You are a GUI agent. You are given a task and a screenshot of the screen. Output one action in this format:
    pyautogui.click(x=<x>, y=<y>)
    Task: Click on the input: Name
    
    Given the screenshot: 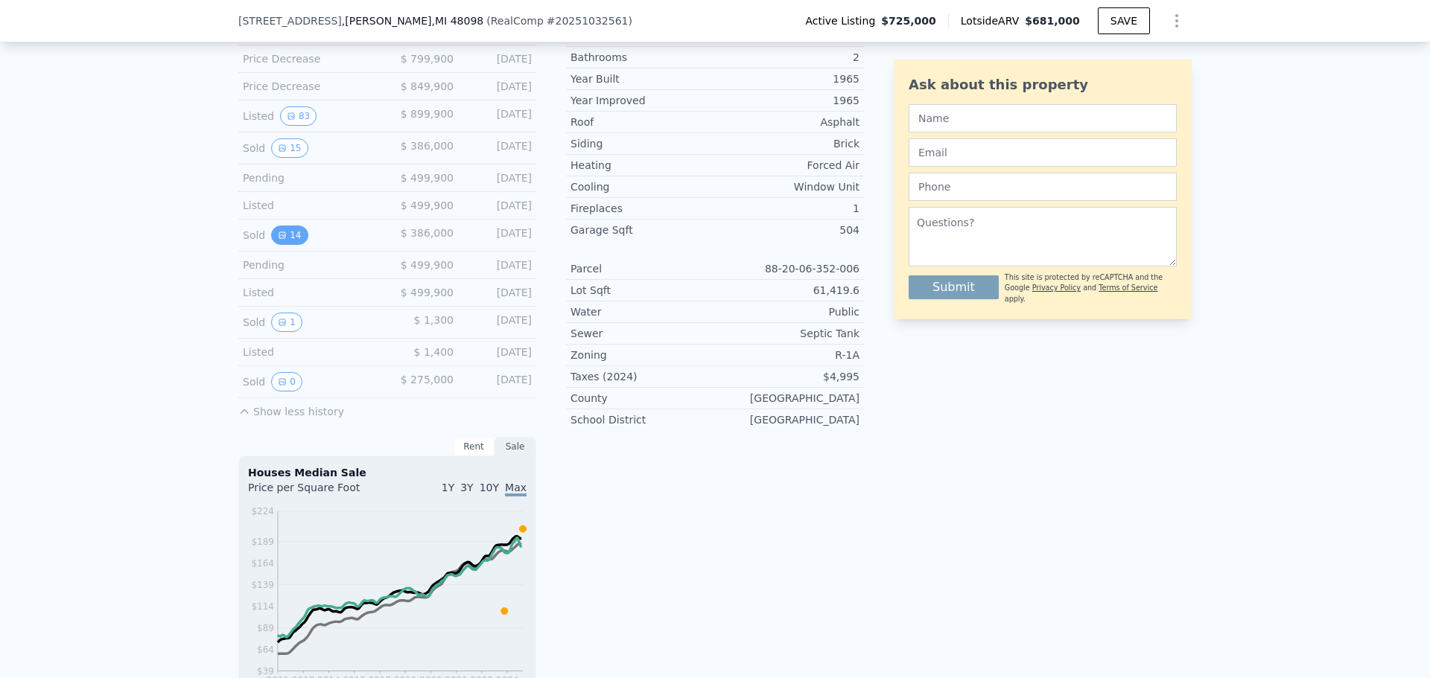 What is the action you would take?
    pyautogui.click(x=1043, y=118)
    